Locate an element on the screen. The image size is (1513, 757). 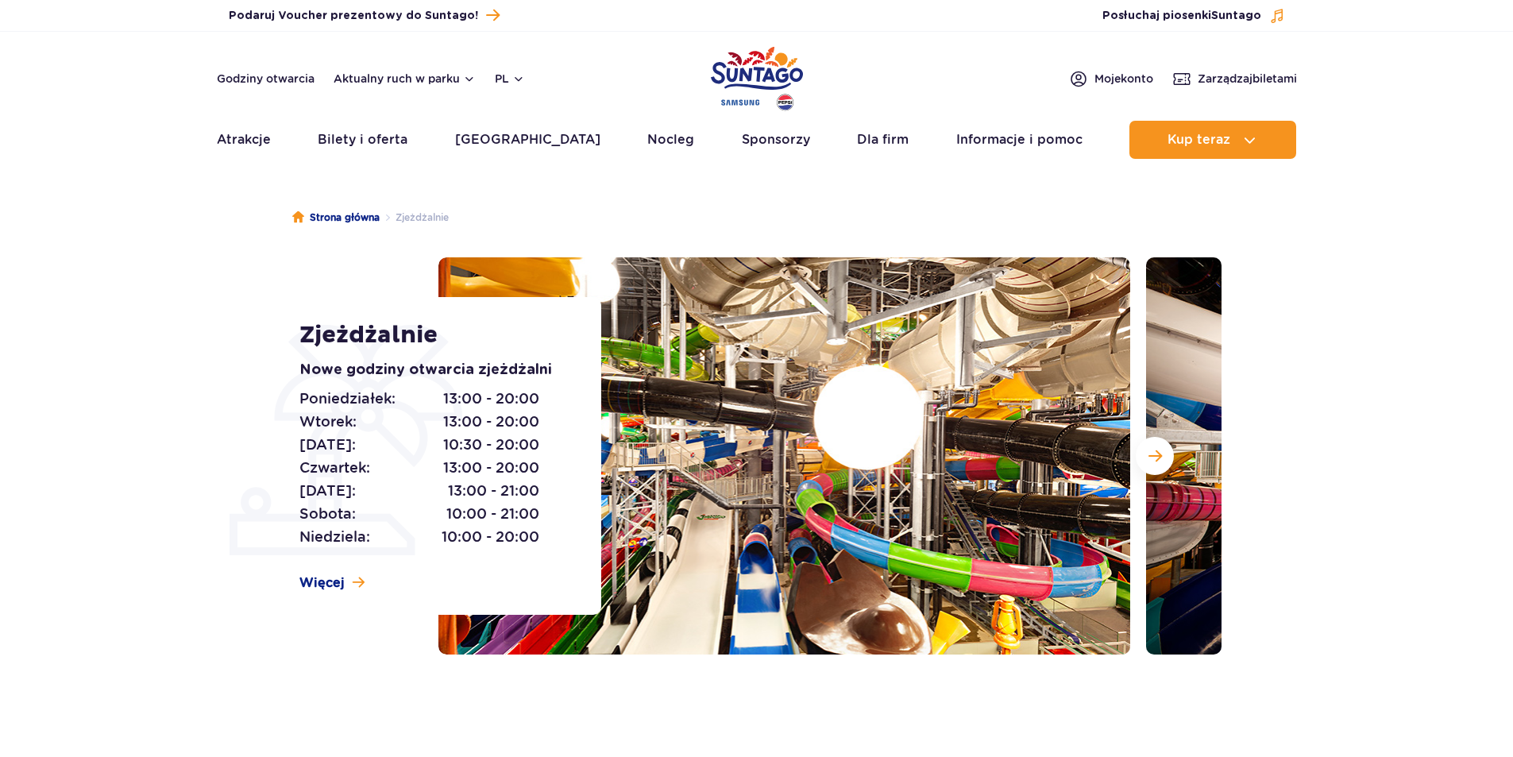
p: Nowe godziny otwarcia zjeżdżalni is located at coordinates (432, 370).